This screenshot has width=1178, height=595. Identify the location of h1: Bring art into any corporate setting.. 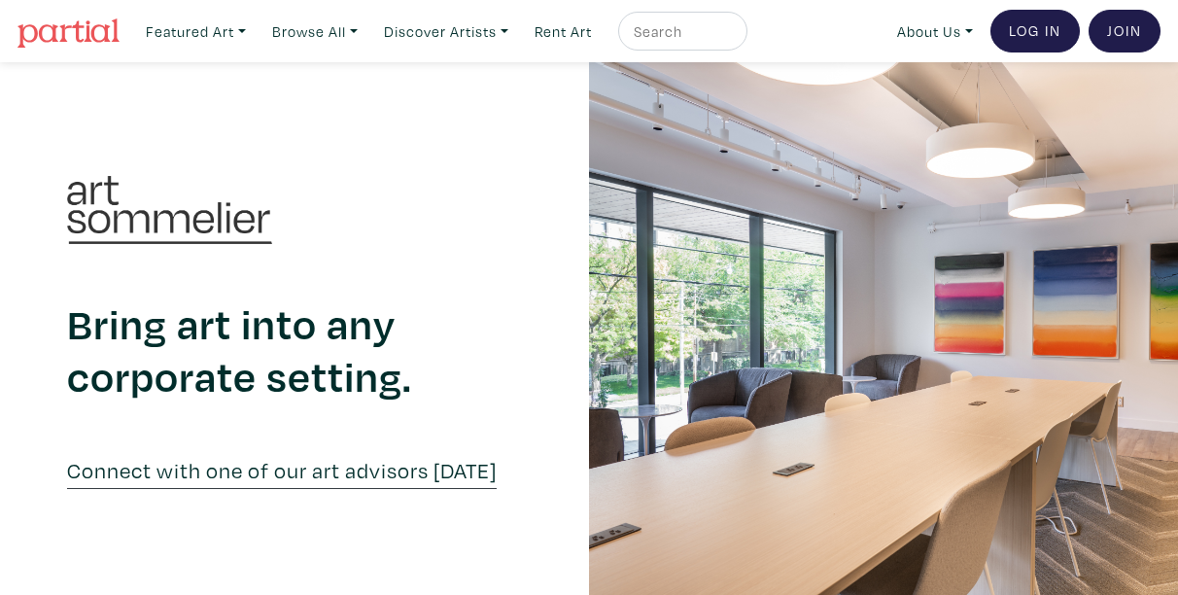
(294, 349).